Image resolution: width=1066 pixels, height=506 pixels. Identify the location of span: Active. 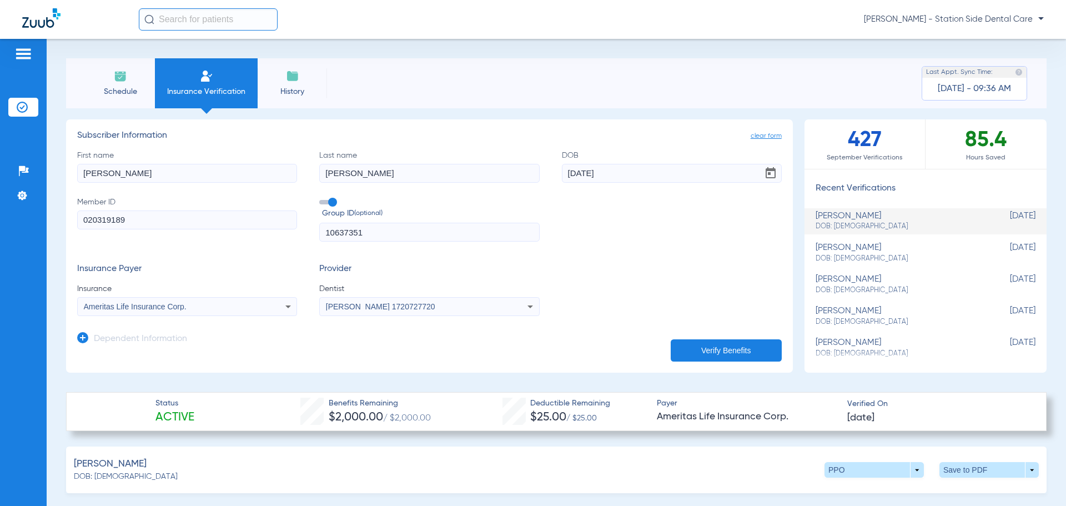
(175, 417).